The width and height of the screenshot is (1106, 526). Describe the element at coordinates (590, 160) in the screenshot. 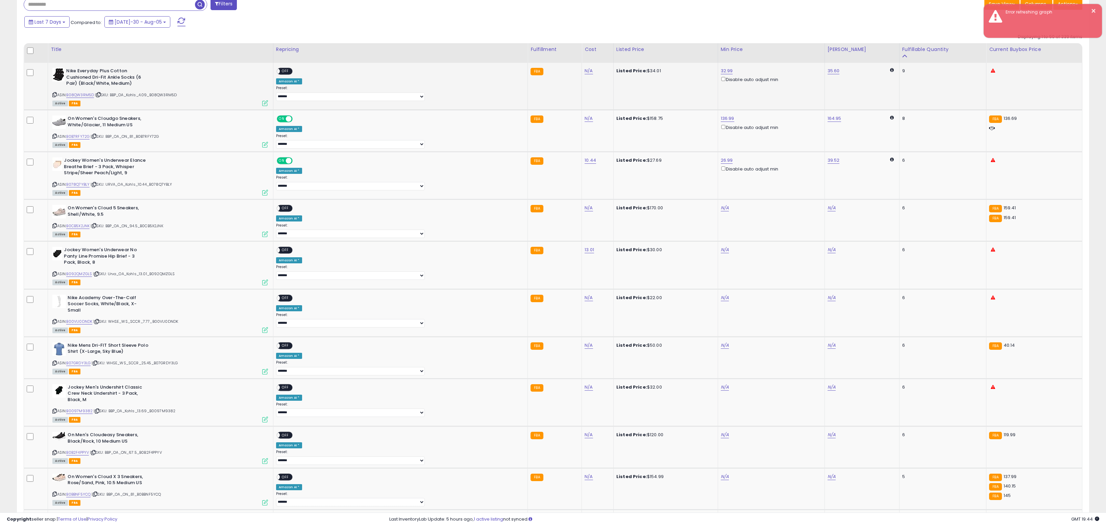

I see `a: 10.44` at that location.